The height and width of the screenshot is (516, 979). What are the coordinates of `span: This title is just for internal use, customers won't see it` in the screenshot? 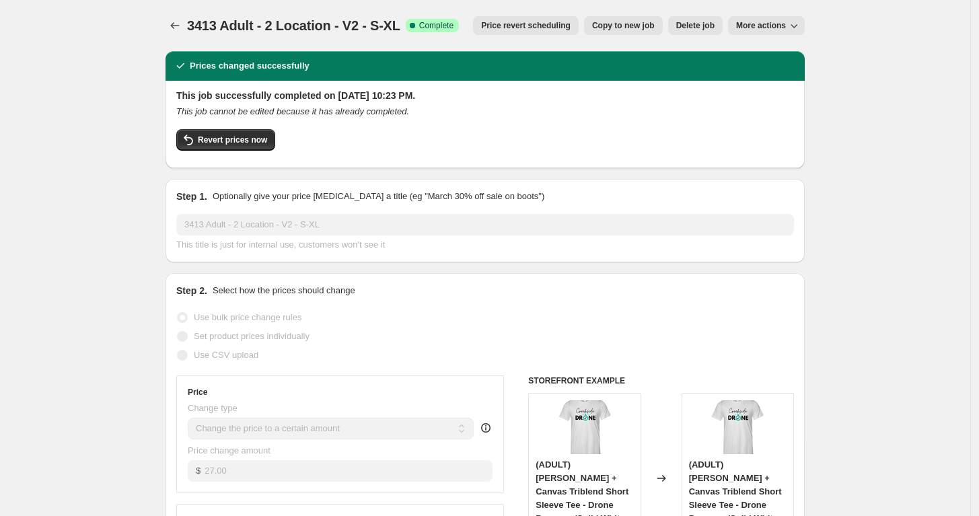 It's located at (281, 244).